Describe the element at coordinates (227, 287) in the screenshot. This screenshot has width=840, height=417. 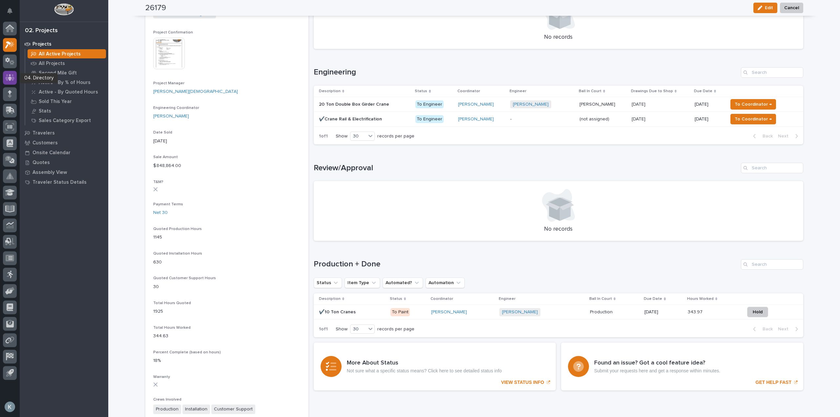
I see `p: 30` at that location.